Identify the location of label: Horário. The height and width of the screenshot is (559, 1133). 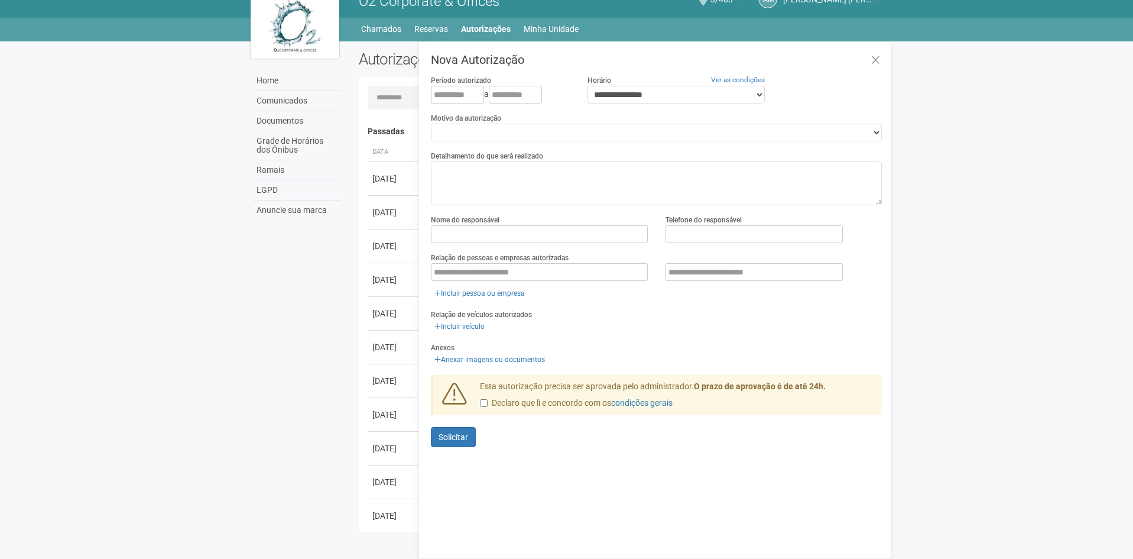
(600, 80).